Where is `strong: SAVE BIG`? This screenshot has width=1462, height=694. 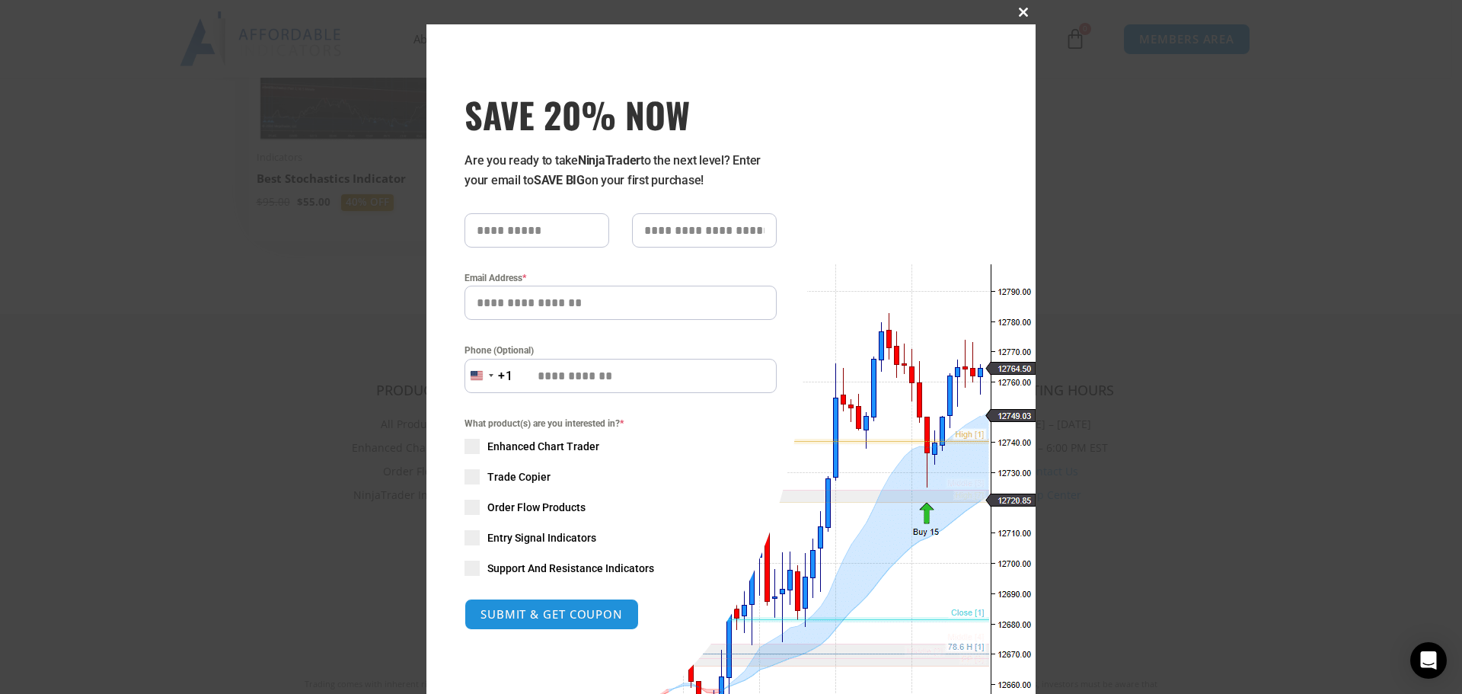
strong: SAVE BIG is located at coordinates (559, 180).